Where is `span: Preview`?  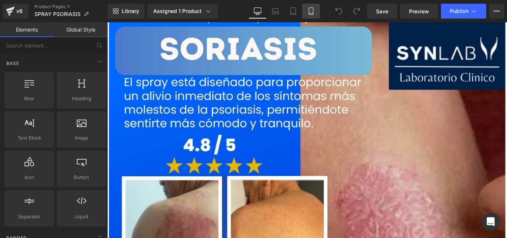 span: Preview is located at coordinates (419, 11).